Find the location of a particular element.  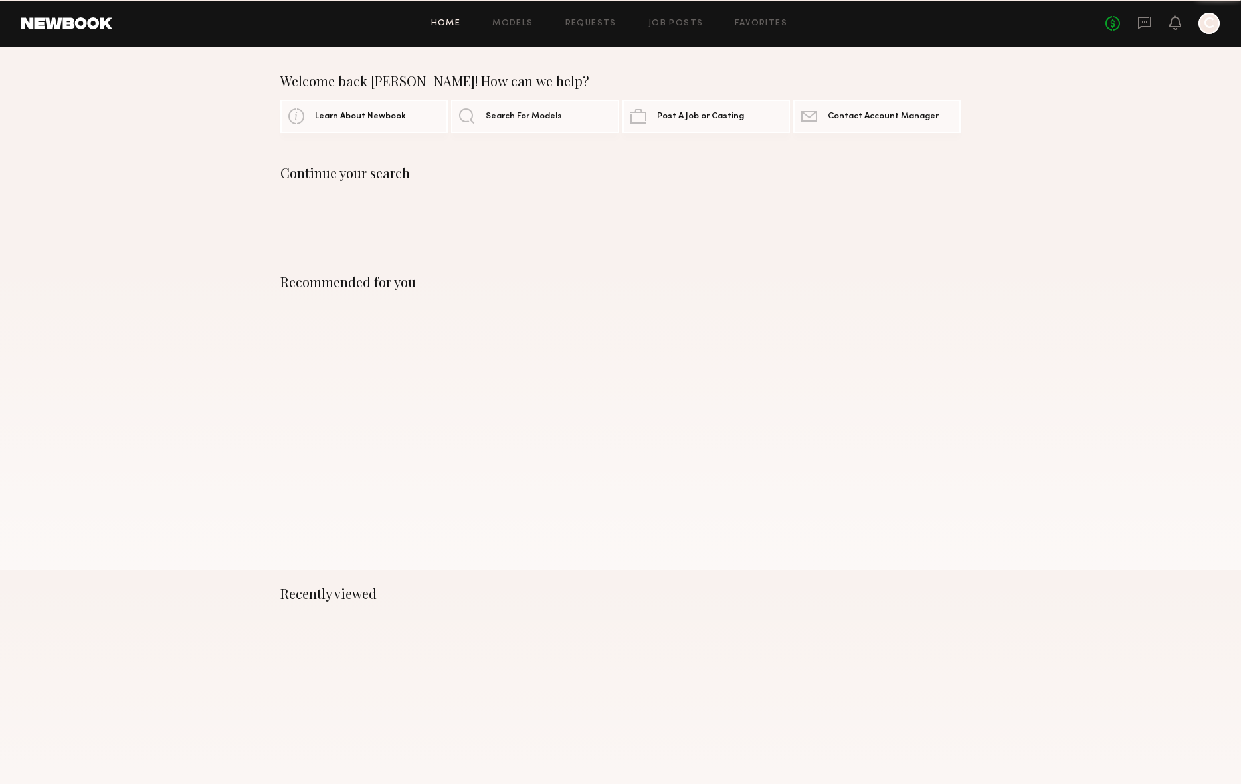

a: Home is located at coordinates (446, 23).